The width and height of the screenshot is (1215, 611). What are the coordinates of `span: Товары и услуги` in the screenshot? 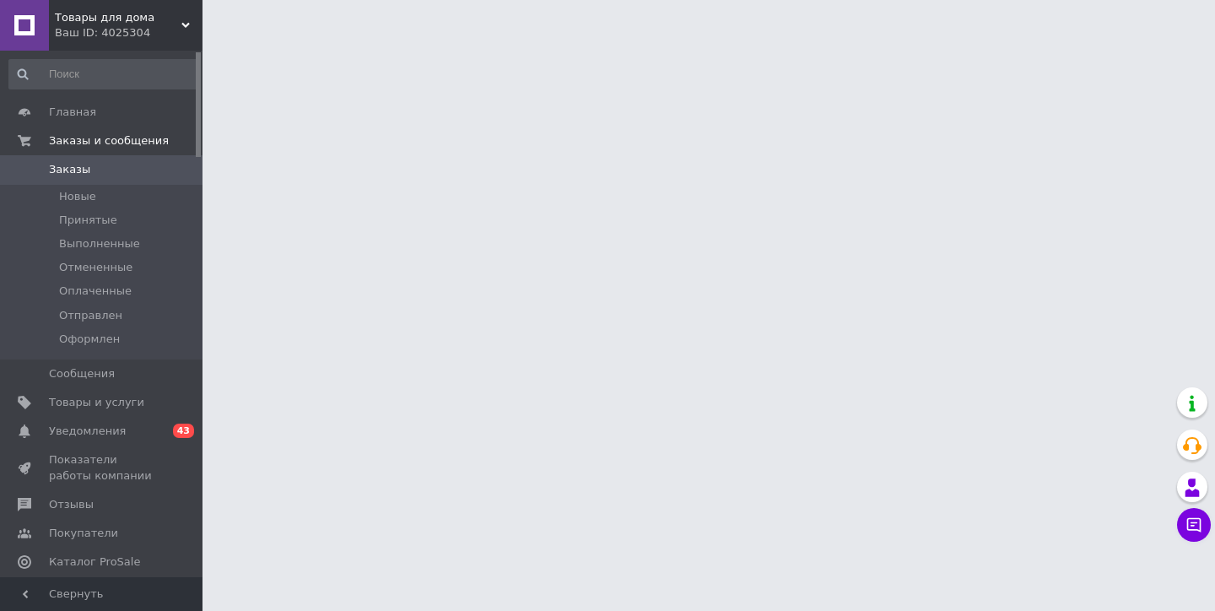 It's located at (96, 402).